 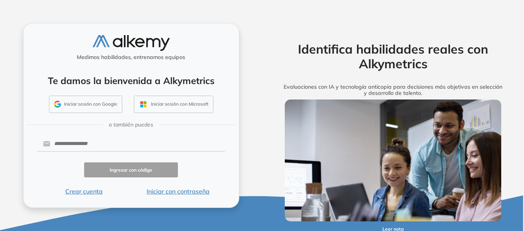 I want to click on img: GMAIL_ICON, so click(x=57, y=104).